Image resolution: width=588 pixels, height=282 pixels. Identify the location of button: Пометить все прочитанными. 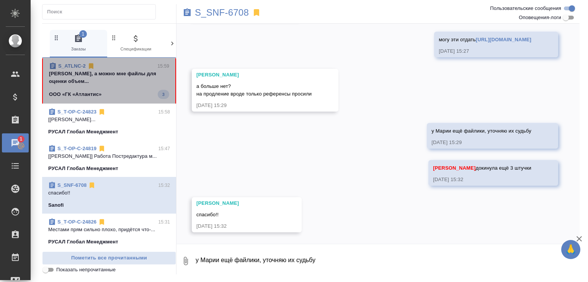
(109, 258).